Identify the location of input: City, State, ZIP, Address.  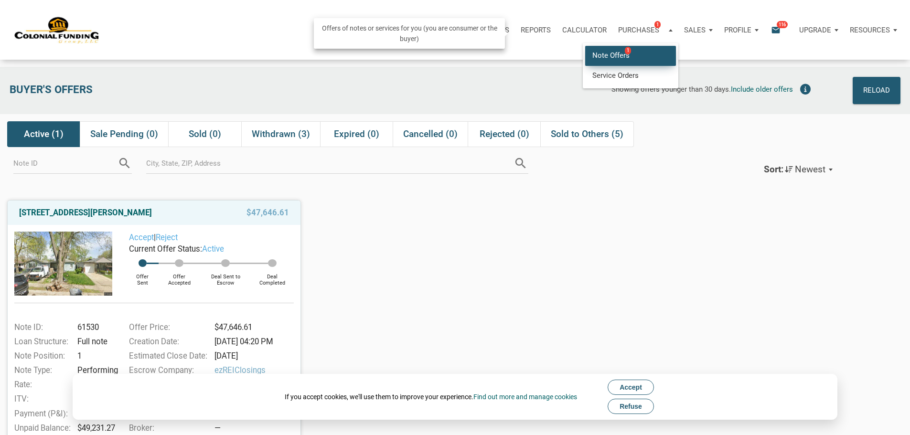
(330, 163).